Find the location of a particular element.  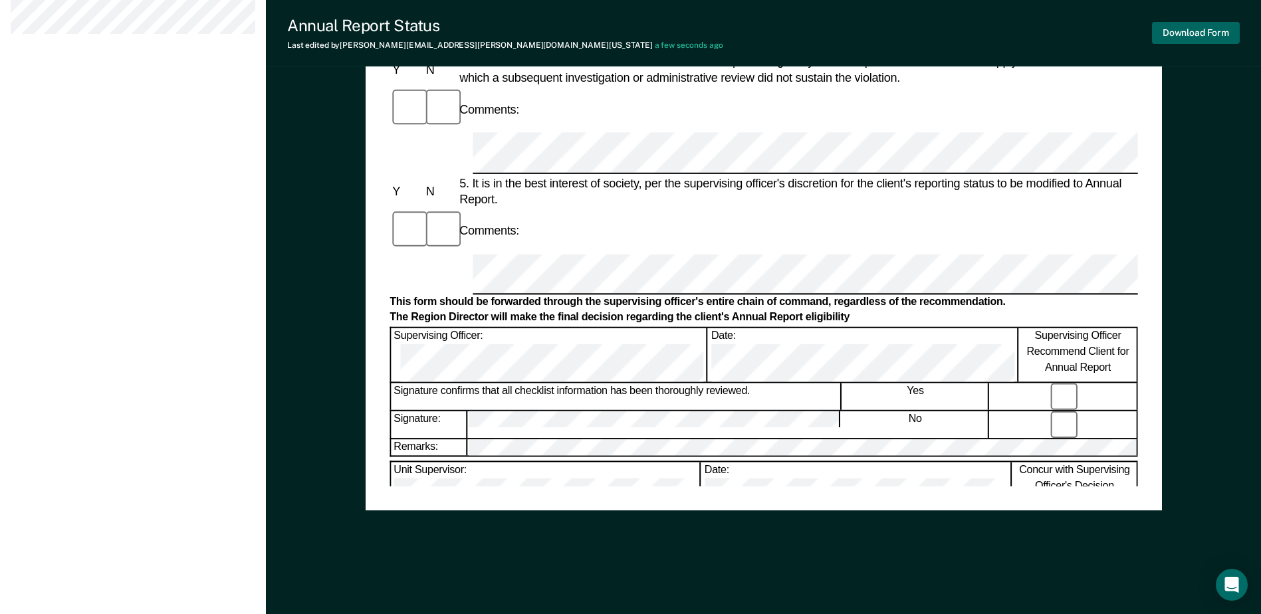

div: Signature confirms that all checklist information has been thoroughly reviewed. is located at coordinates (616, 396).